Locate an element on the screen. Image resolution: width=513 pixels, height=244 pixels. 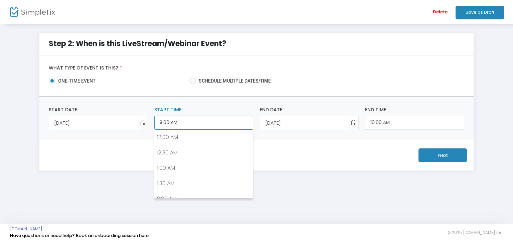
button: Next is located at coordinates (443, 155).